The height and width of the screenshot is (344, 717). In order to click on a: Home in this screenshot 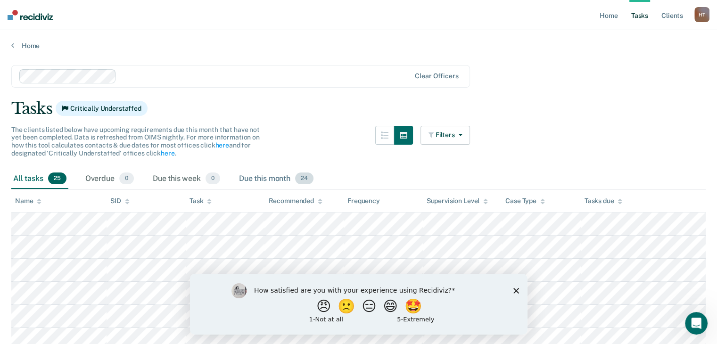, I will do `click(358, 46)`.